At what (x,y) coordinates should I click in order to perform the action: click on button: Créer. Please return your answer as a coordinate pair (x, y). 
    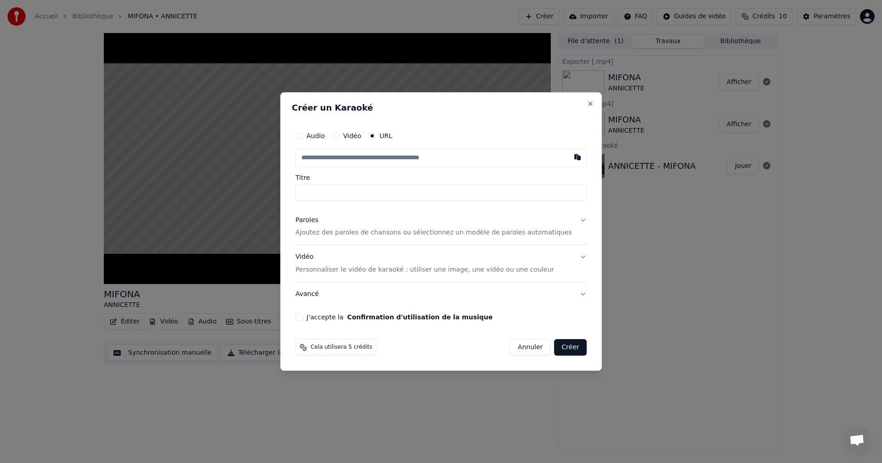
    Looking at the image, I should click on (570, 348).